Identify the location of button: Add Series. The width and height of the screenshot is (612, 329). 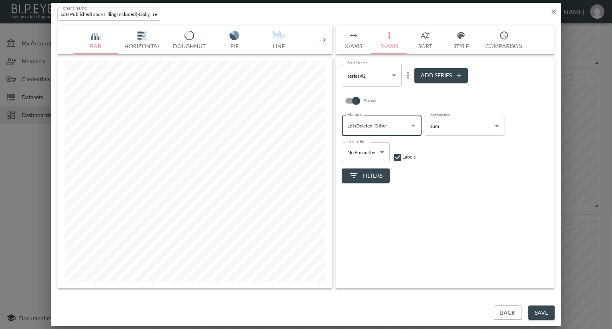
(441, 75).